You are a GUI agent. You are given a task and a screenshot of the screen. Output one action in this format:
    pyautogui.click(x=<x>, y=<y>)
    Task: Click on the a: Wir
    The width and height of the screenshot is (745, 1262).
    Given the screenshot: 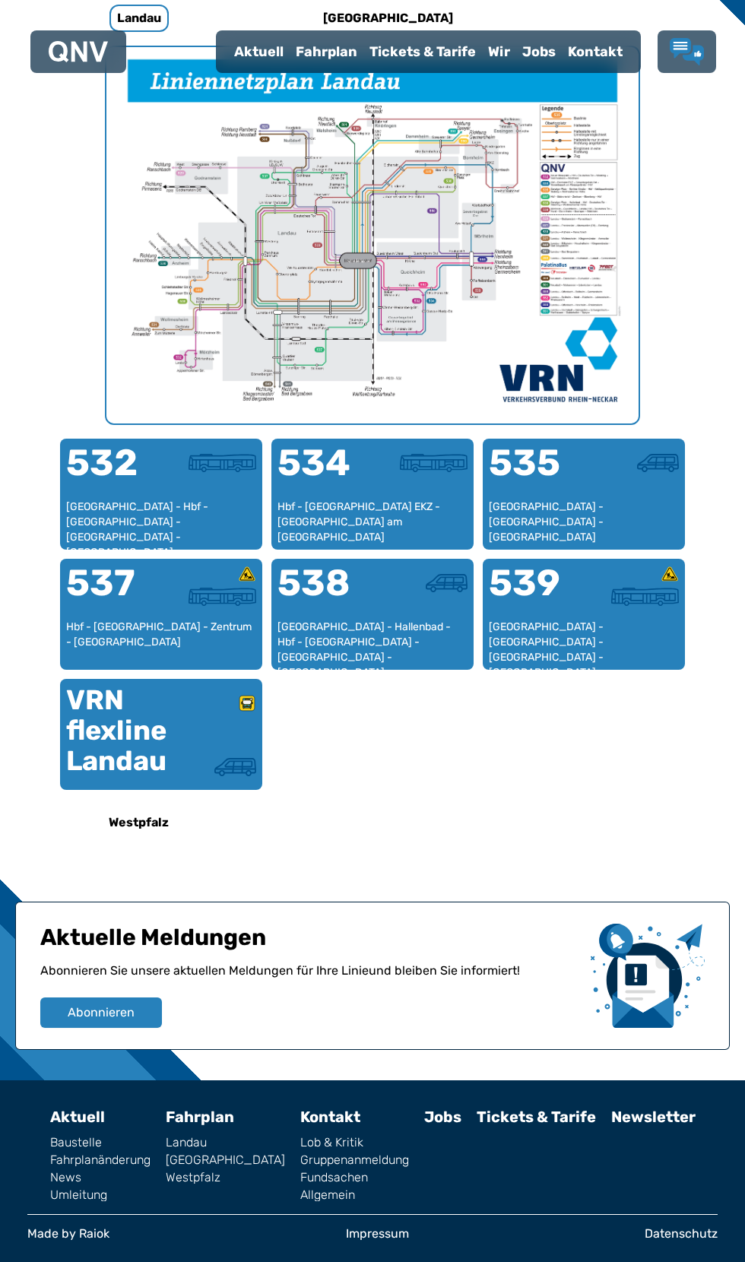 What is the action you would take?
    pyautogui.click(x=499, y=52)
    